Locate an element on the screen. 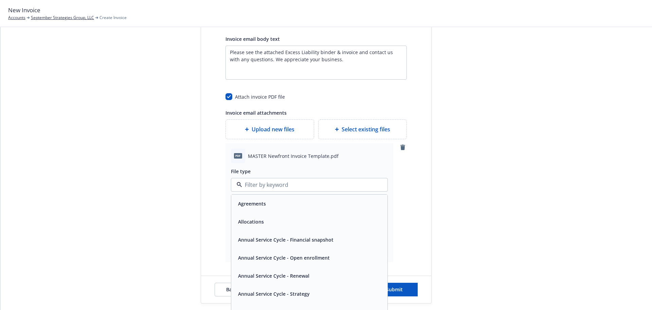 The height and width of the screenshot is (310, 652). span: Allocations is located at coordinates (251, 221).